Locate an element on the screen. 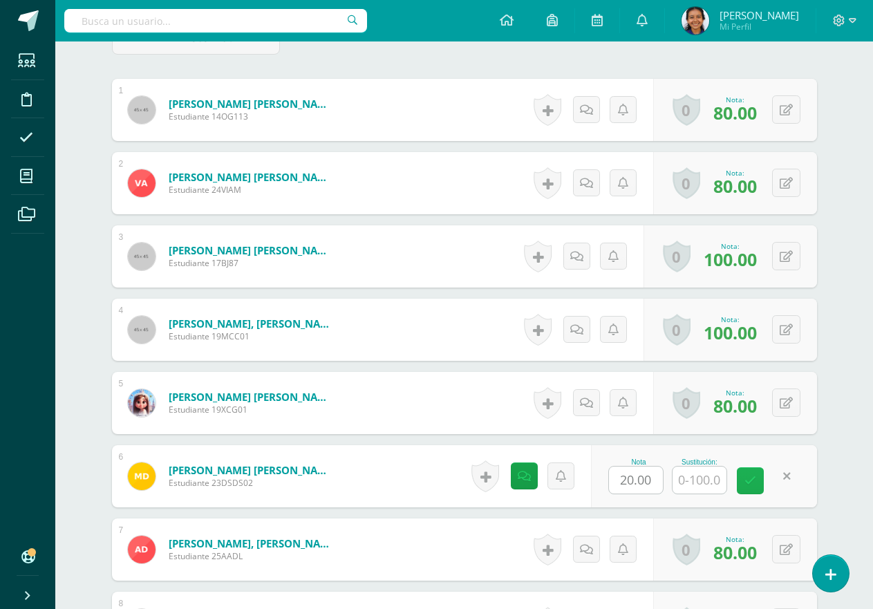 The image size is (873, 609). span: Estudiante 14OG113 is located at coordinates (252, 116).